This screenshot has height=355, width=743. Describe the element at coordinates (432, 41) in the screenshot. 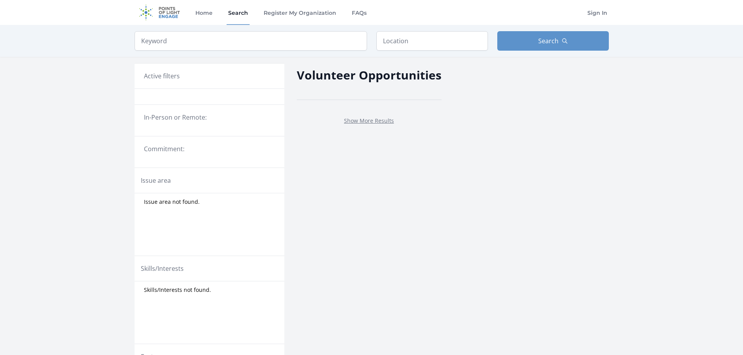

I see `input: Location` at that location.